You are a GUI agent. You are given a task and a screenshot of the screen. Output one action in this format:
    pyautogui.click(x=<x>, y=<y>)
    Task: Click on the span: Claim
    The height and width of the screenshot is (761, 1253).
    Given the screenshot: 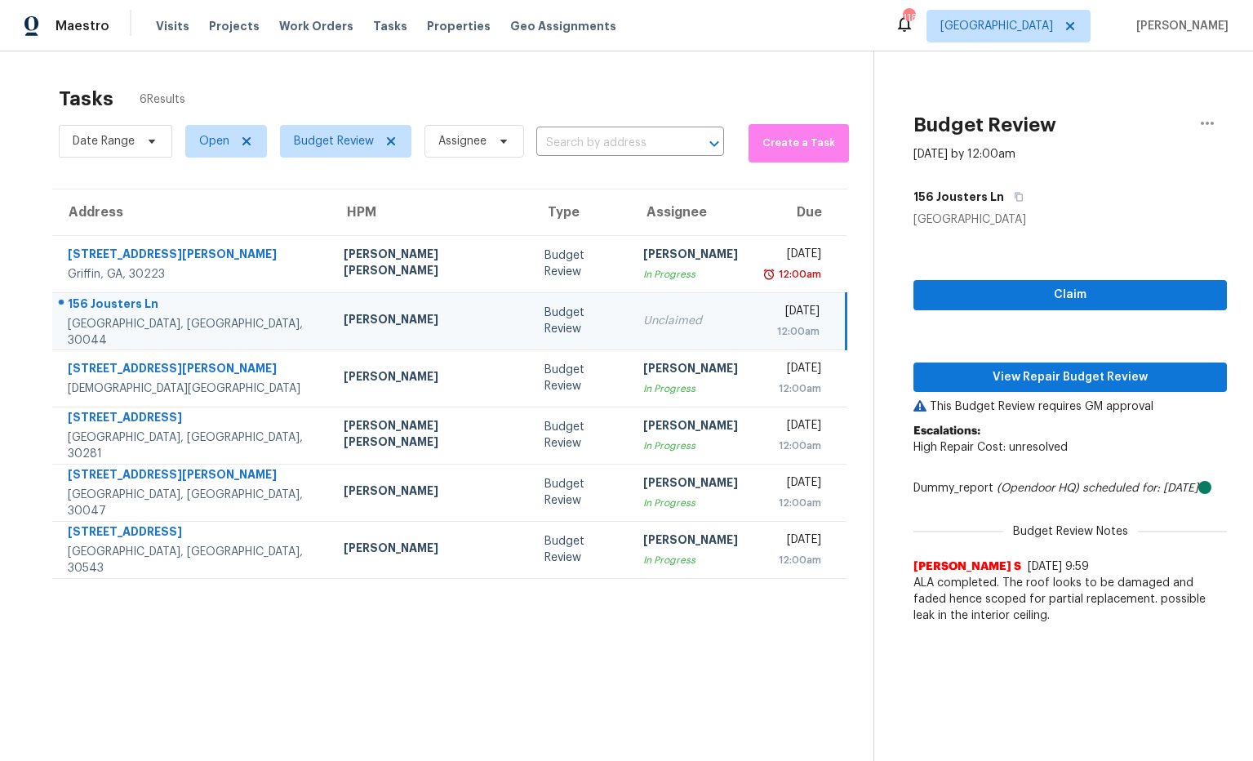 What is the action you would take?
    pyautogui.click(x=1070, y=295)
    